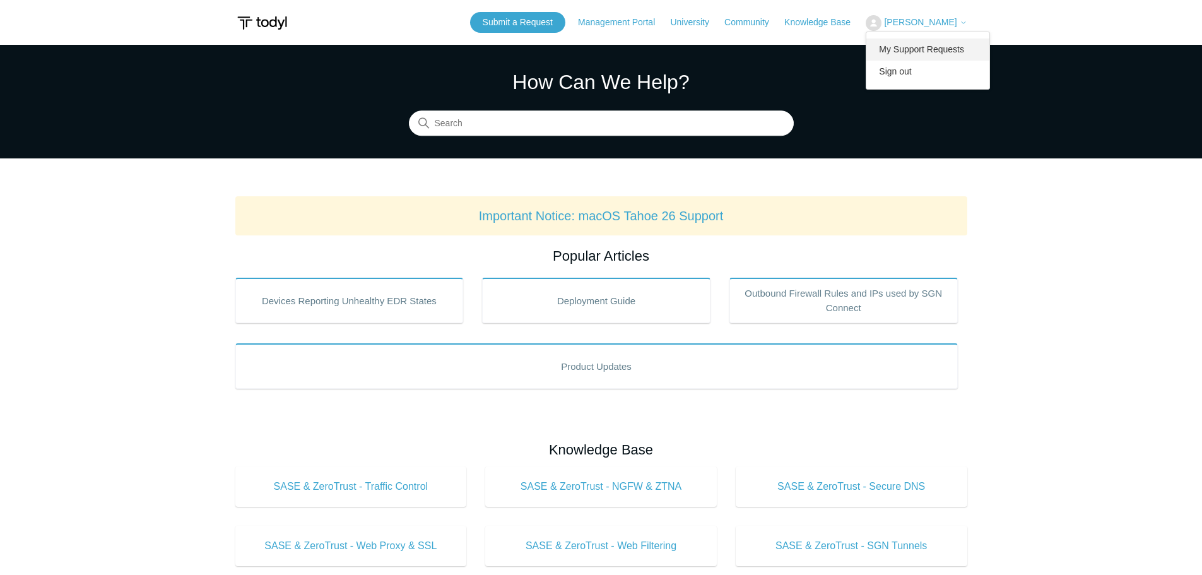 Image resolution: width=1202 pixels, height=575 pixels. What do you see at coordinates (851, 546) in the screenshot?
I see `a: SASE & ZeroTrust - SGN Tunnels` at bounding box center [851, 546].